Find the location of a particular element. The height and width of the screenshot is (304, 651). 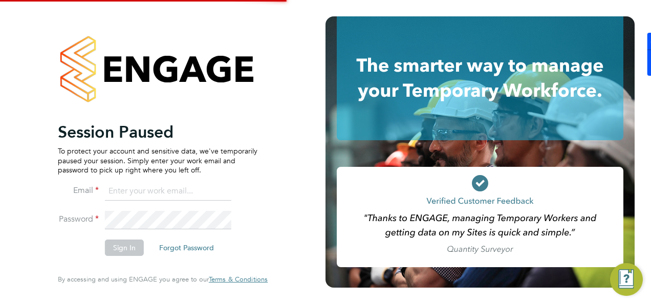

button: Engage Resource Center is located at coordinates (626, 279).